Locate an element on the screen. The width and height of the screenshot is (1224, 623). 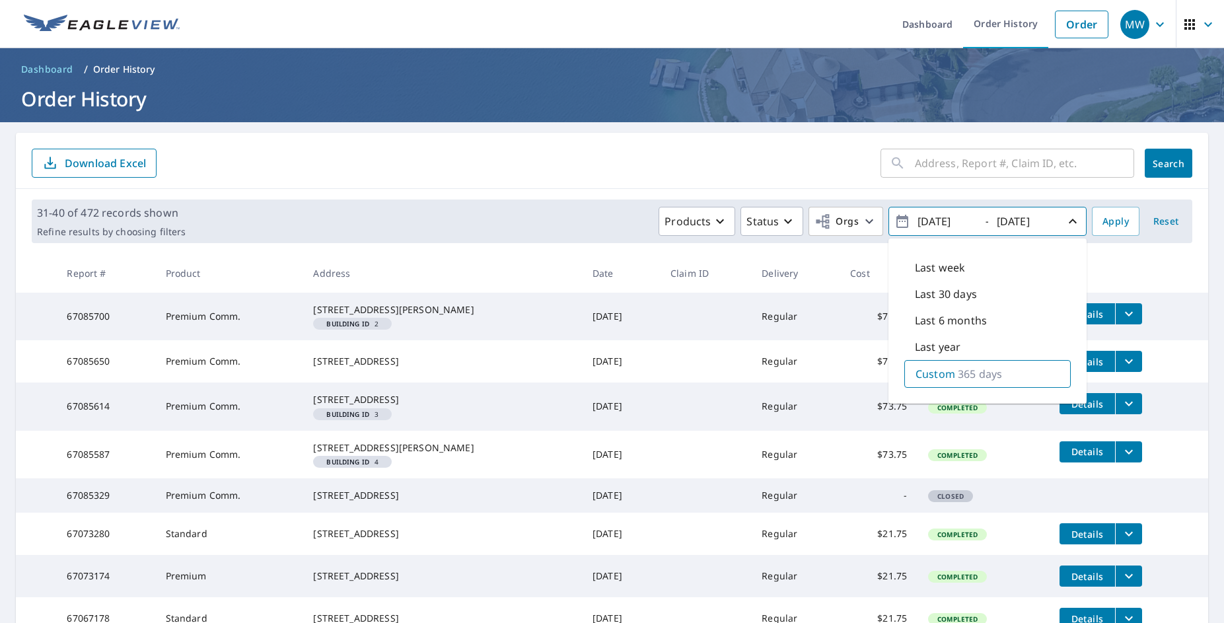
span: 2 is located at coordinates (352, 324).